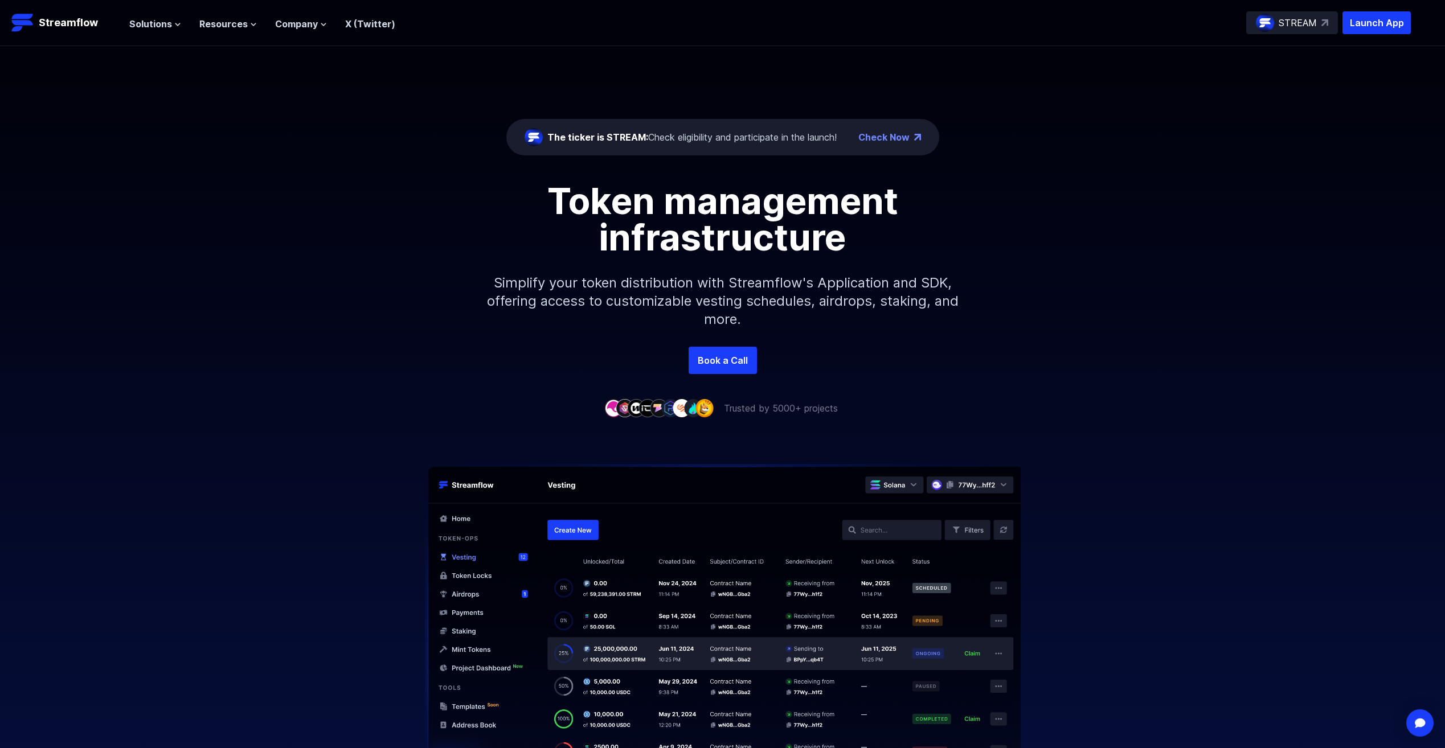  What do you see at coordinates (155, 24) in the screenshot?
I see `button: Solutions` at bounding box center [155, 24].